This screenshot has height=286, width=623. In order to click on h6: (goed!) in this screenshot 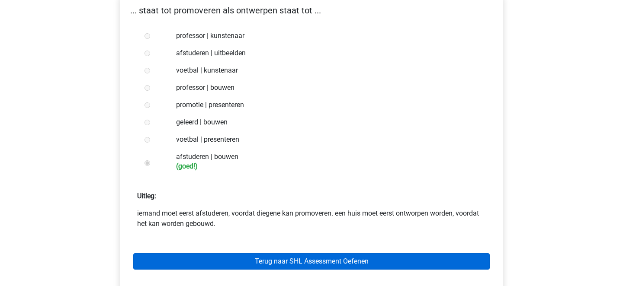, I will do `click(326, 166)`.